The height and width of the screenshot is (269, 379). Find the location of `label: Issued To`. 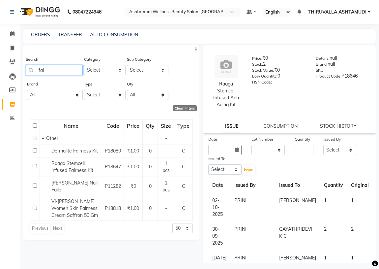

label: Issued To is located at coordinates (217, 159).